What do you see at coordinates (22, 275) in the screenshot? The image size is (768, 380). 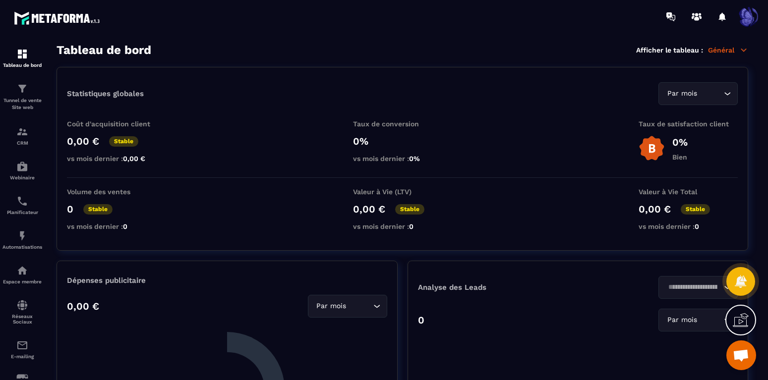 I see `a: automationsautomationsEspace membre` at bounding box center [22, 275].